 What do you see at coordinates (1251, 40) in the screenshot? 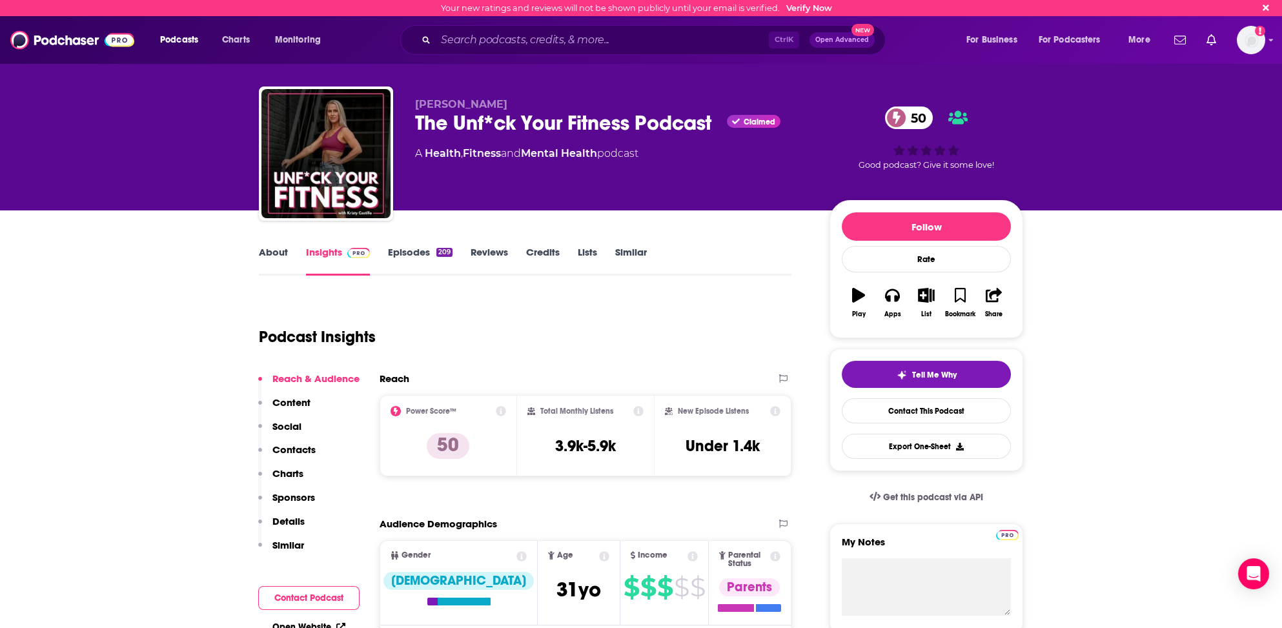
I see `img: User Profile` at bounding box center [1251, 40].